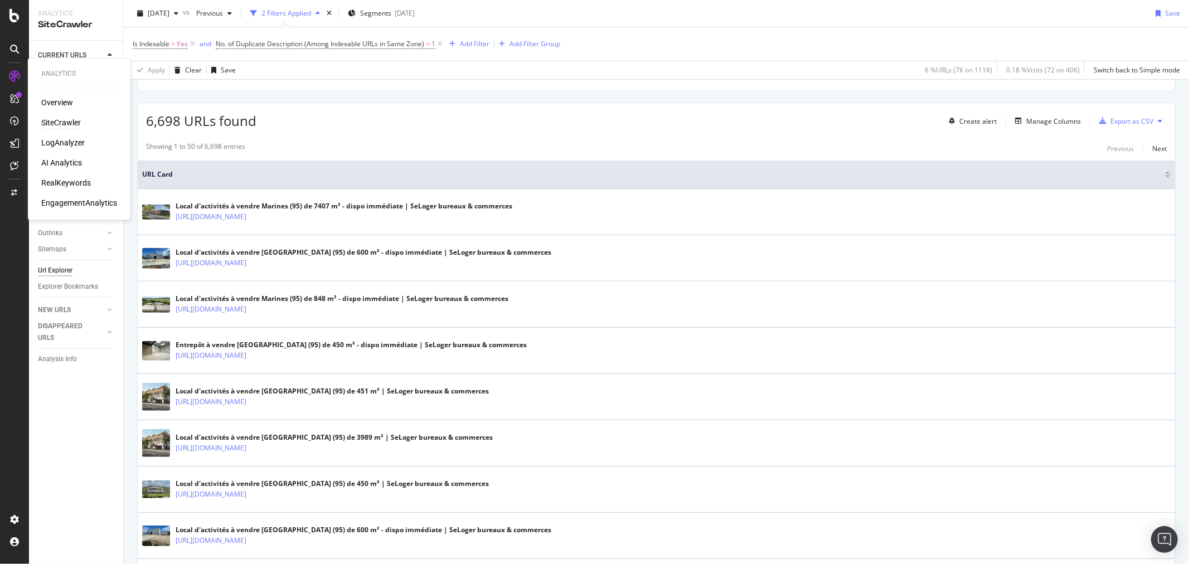 Image resolution: width=1189 pixels, height=564 pixels. What do you see at coordinates (652, 175) in the screenshot?
I see `span: URL Card` at bounding box center [652, 175].